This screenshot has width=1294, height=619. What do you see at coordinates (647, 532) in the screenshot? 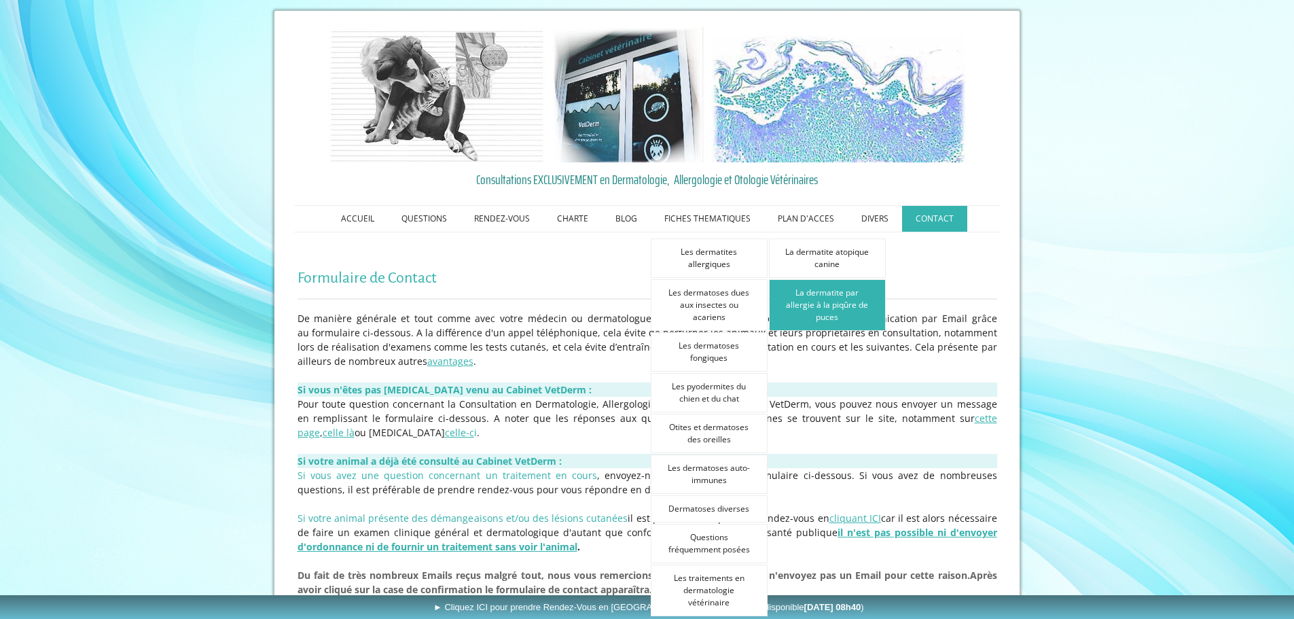
I see `span: il est préférable de prendre rendez-vous en car il est alors nécessaire de faire un examen cliniq...` at bounding box center [647, 532].